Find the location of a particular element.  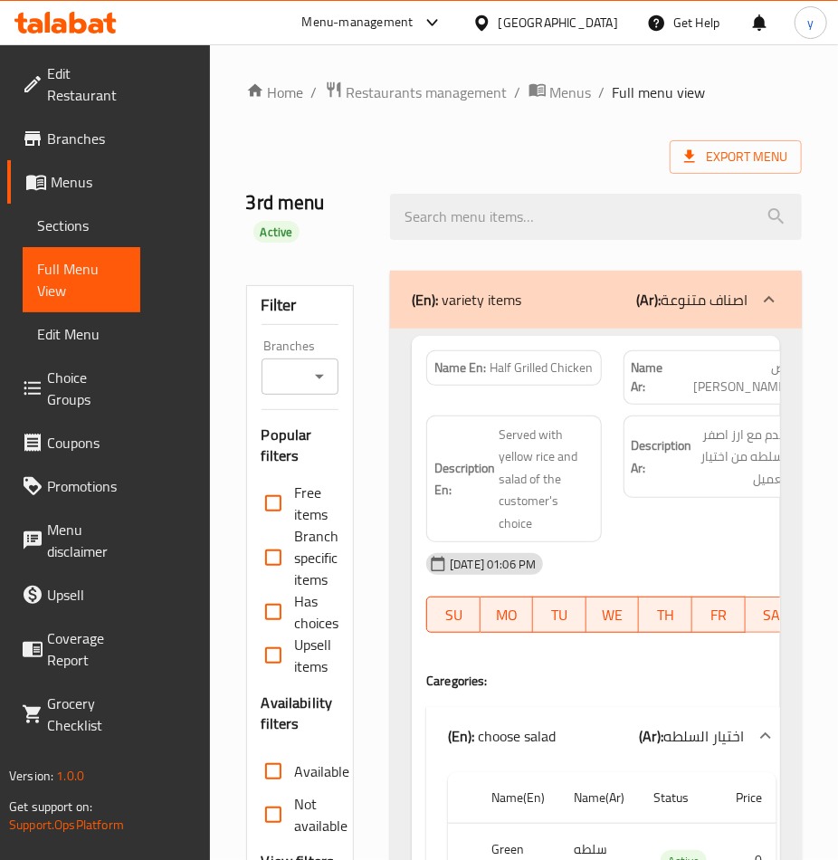

a: Full Menu View is located at coordinates (81, 280).